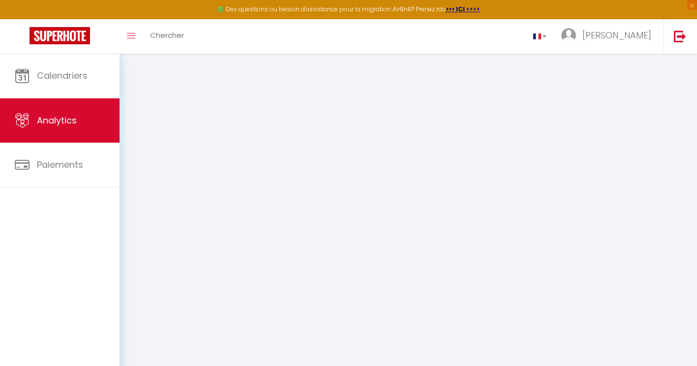 The height and width of the screenshot is (366, 697). Describe the element at coordinates (167, 36) in the screenshot. I see `a: Chercher` at that location.